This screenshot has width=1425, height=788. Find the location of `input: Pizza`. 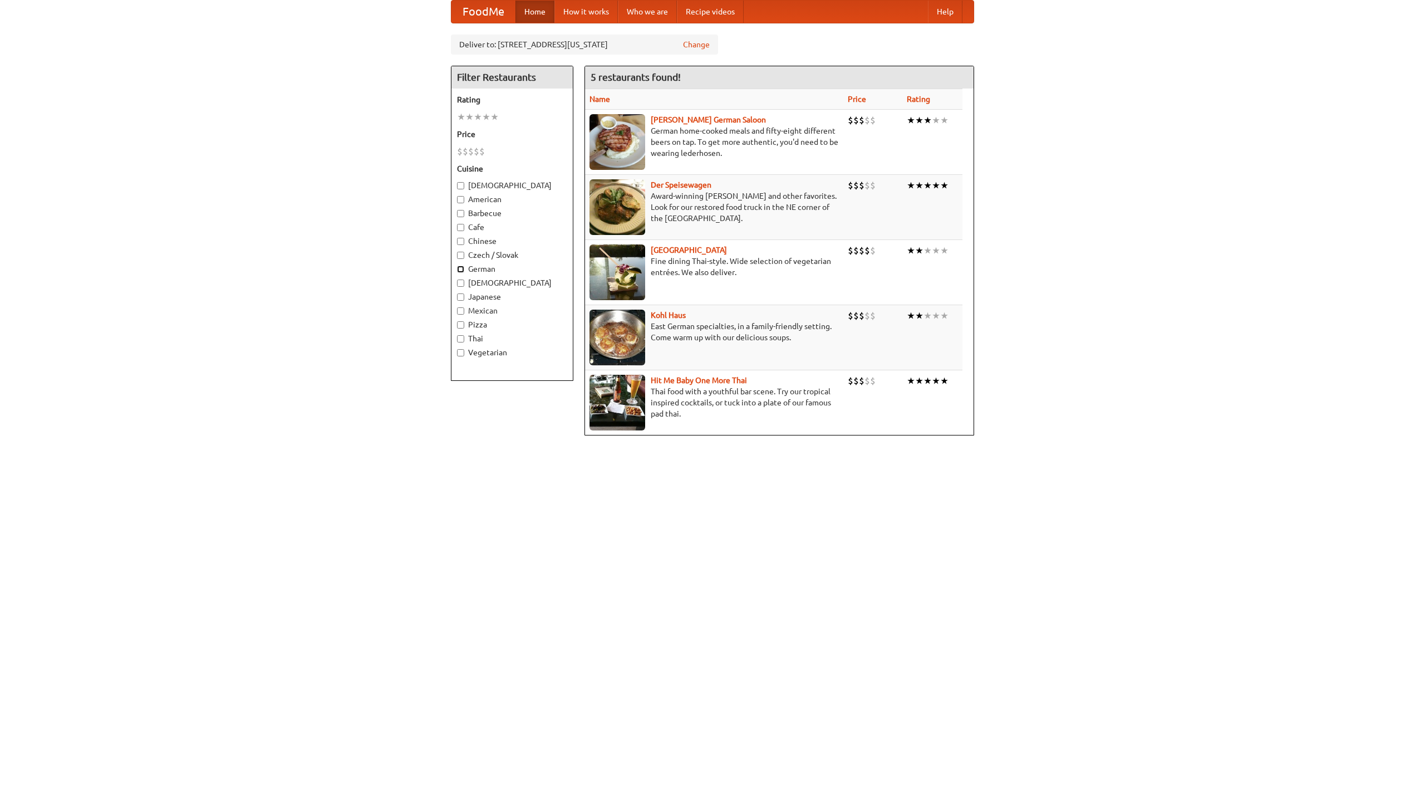

input: Pizza is located at coordinates (460, 325).